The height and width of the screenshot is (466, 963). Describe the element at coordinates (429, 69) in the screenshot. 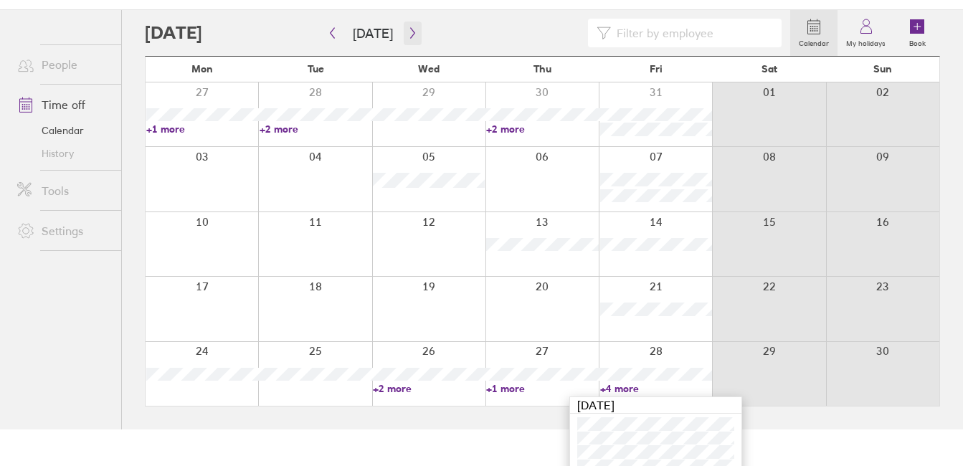

I see `span: Wed` at that location.